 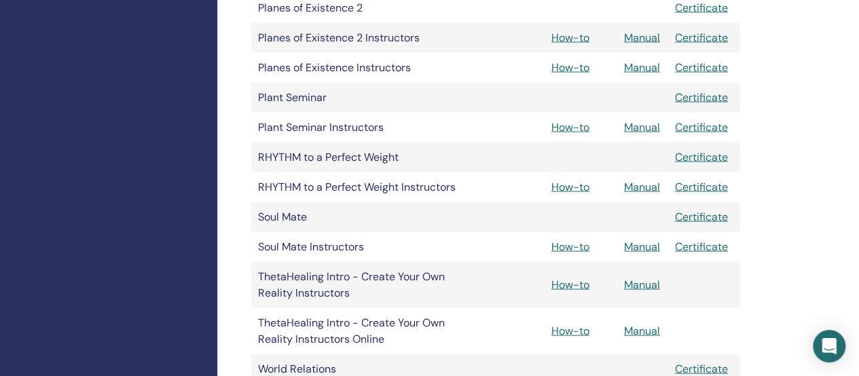 What do you see at coordinates (361, 285) in the screenshot?
I see `td: ThetaHealing Intro - Create Your Own Reality Instructors` at bounding box center [361, 285].